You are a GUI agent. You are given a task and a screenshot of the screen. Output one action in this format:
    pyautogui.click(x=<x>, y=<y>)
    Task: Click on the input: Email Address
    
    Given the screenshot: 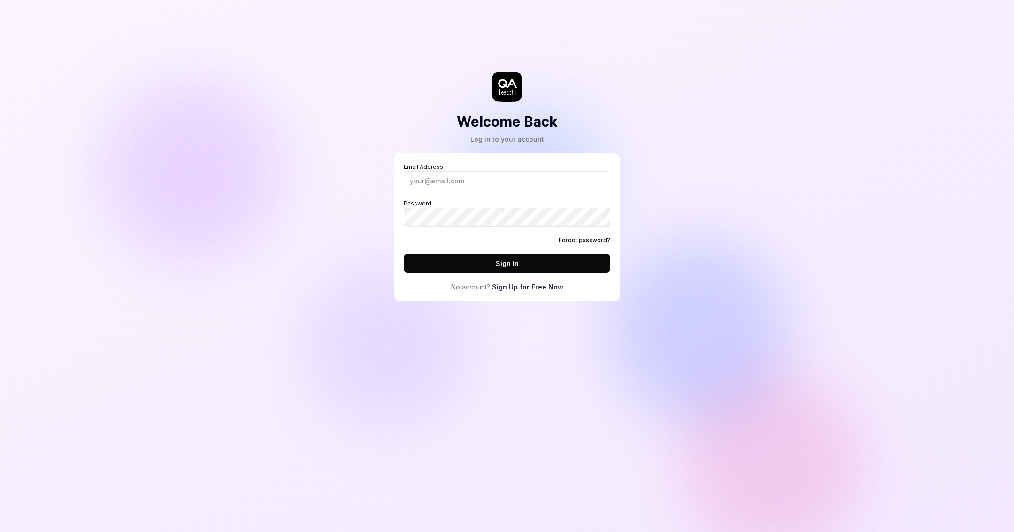 What is the action you would take?
    pyautogui.click(x=507, y=181)
    